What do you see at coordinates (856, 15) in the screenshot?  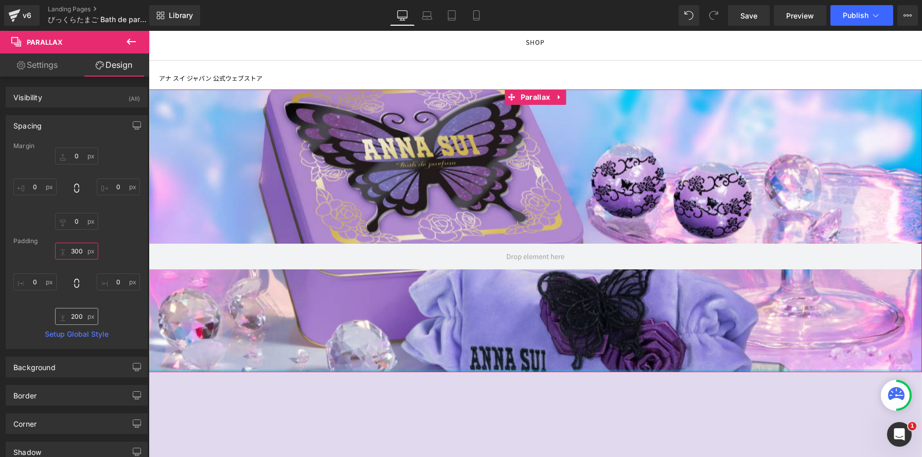 I see `span: Publish` at bounding box center [856, 15].